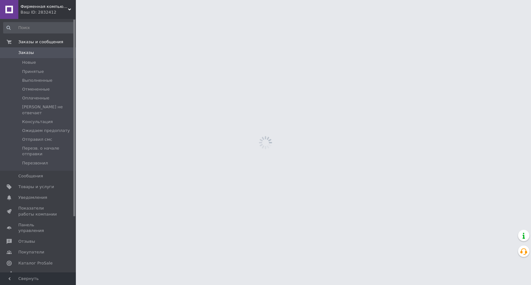 Image resolution: width=531 pixels, height=285 pixels. Describe the element at coordinates (37, 140) in the screenshot. I see `span: Отправил смс` at that location.